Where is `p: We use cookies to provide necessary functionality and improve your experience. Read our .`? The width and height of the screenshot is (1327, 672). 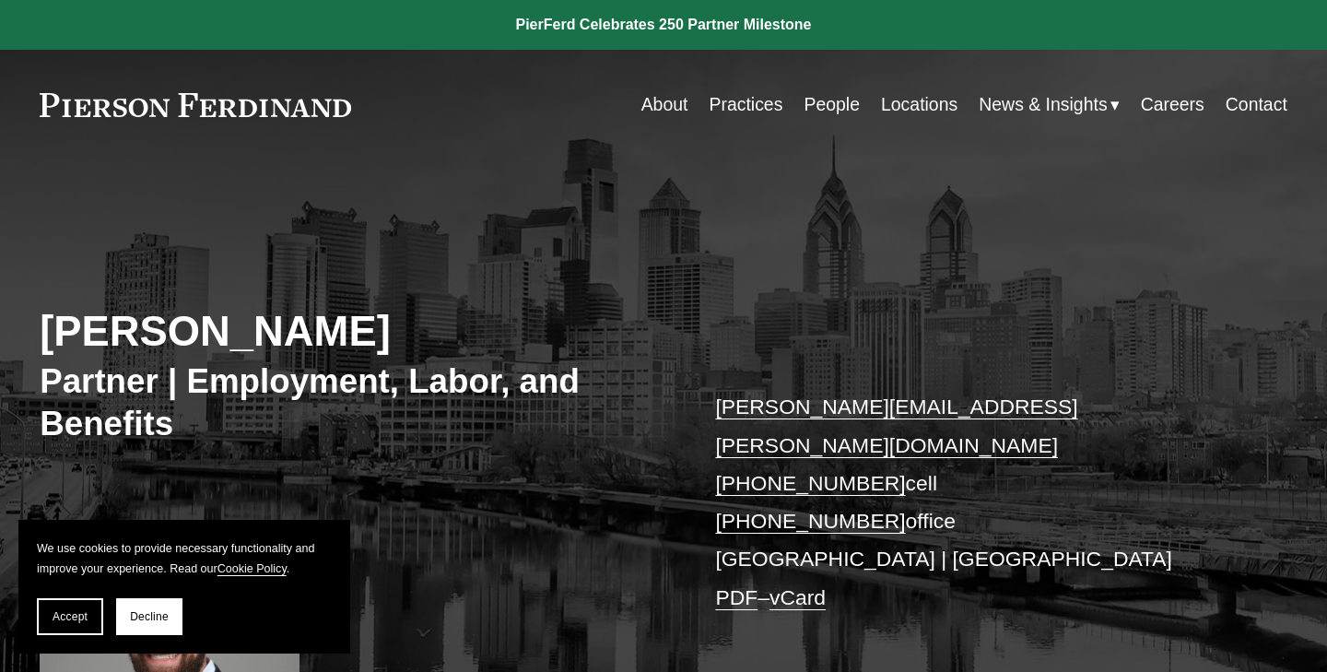 p: We use cookies to provide necessary functionality and improve your experience. Read our . is located at coordinates (184, 559).